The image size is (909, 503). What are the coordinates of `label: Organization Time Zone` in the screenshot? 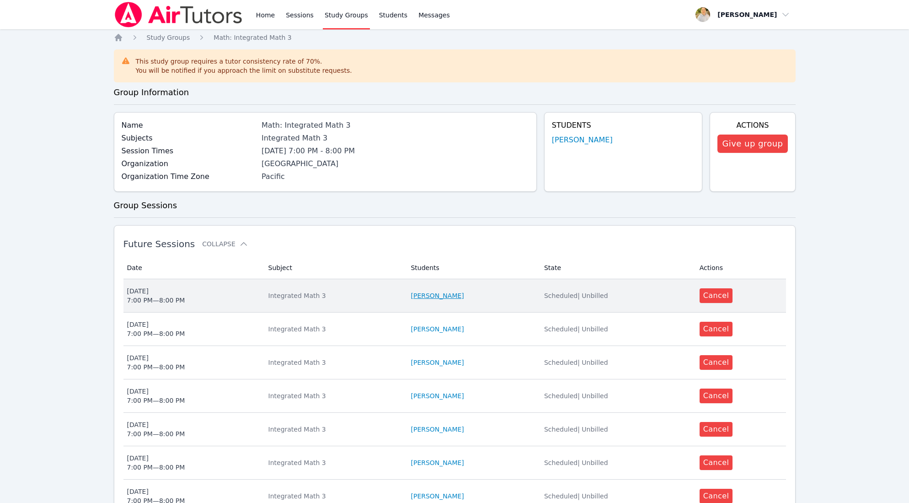 It's located at (189, 177).